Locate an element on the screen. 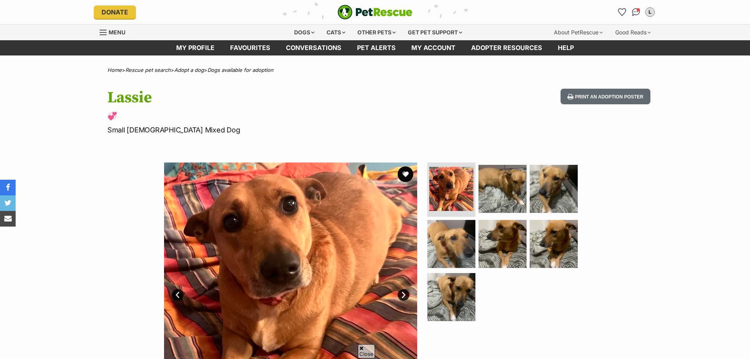 The height and width of the screenshot is (359, 750). a: Conversations is located at coordinates (636, 12).